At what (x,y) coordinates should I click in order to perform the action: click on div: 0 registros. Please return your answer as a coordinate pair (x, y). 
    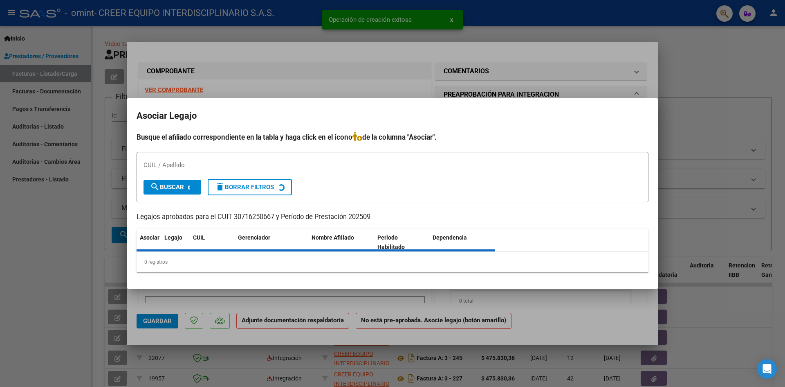
    Looking at the image, I should click on (393, 262).